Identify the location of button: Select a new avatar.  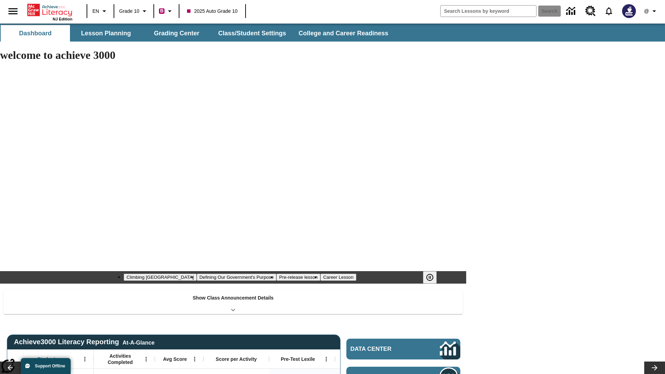
(629, 11).